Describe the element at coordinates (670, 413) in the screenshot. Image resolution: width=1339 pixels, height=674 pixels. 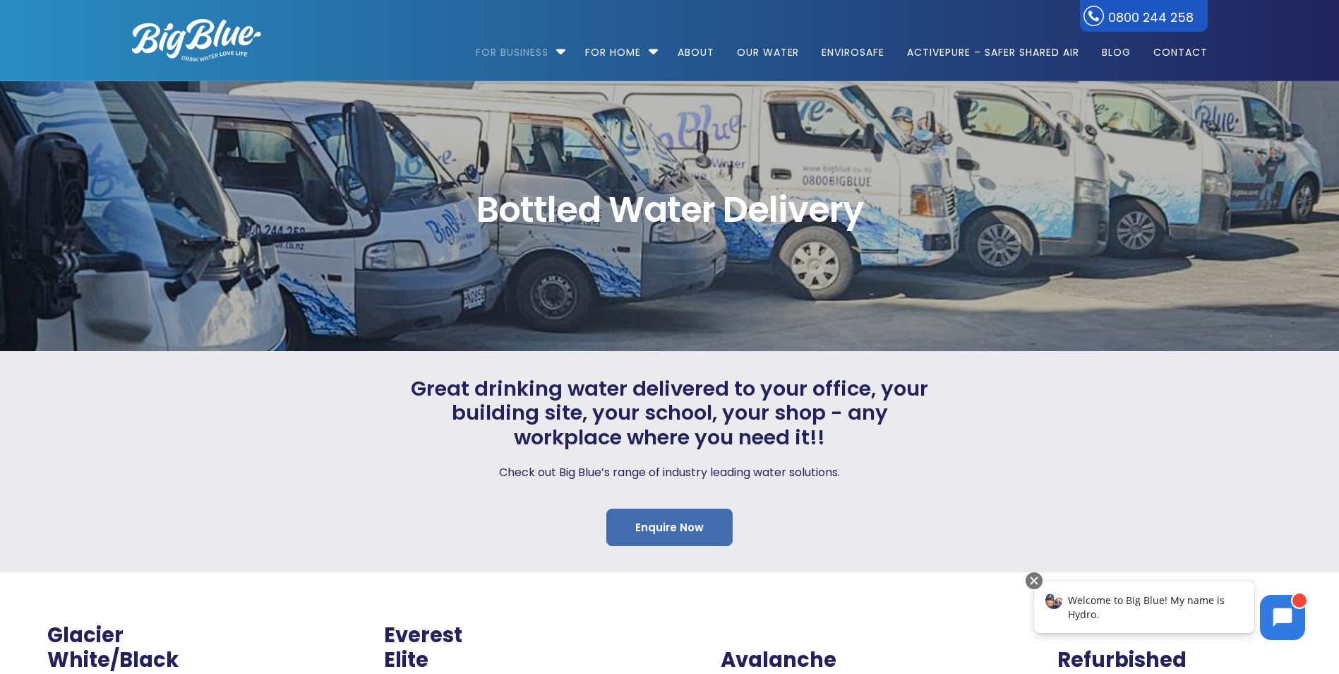
I see `span: Great drinking water delivered to your office, your building site, your school, your shop - any w...` at that location.